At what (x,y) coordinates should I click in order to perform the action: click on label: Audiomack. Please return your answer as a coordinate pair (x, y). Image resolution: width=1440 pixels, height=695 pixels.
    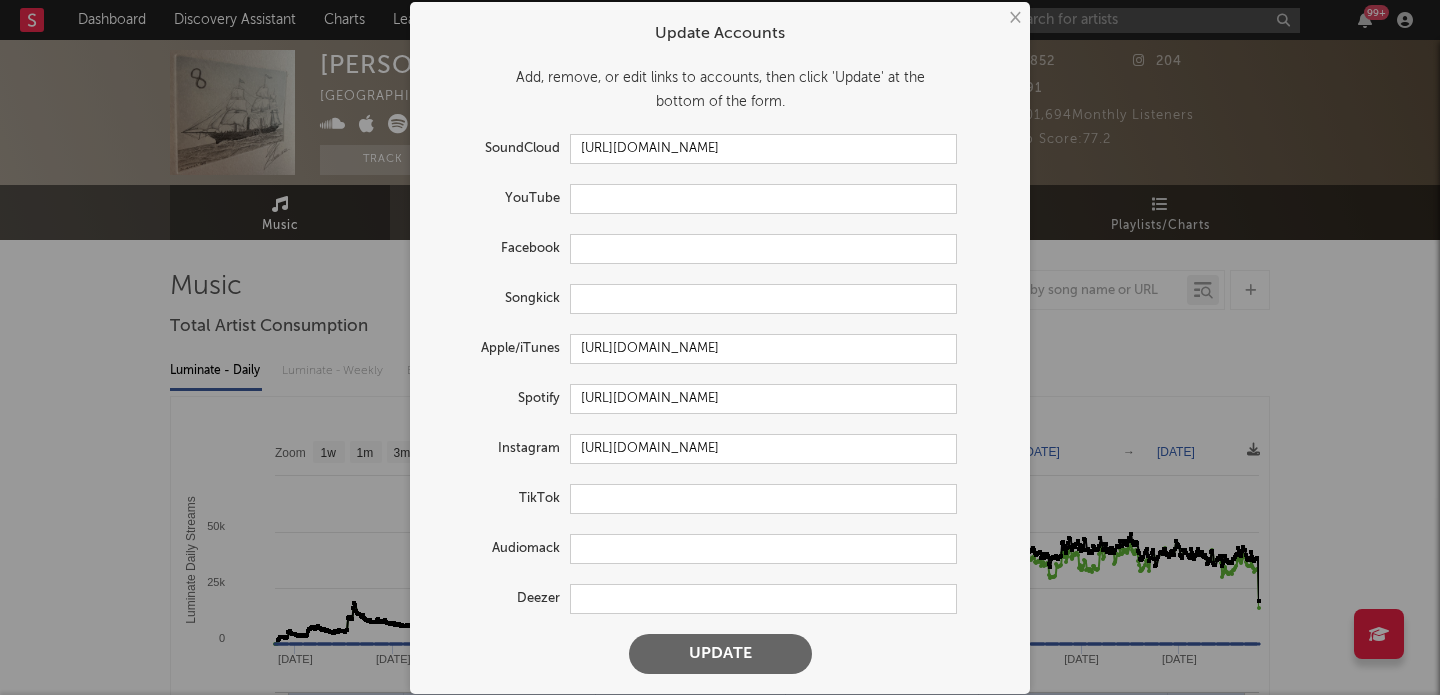
    Looking at the image, I should click on (500, 549).